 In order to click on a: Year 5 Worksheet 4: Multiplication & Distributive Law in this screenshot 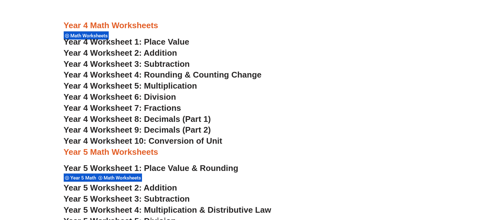, I will do `click(167, 210)`.